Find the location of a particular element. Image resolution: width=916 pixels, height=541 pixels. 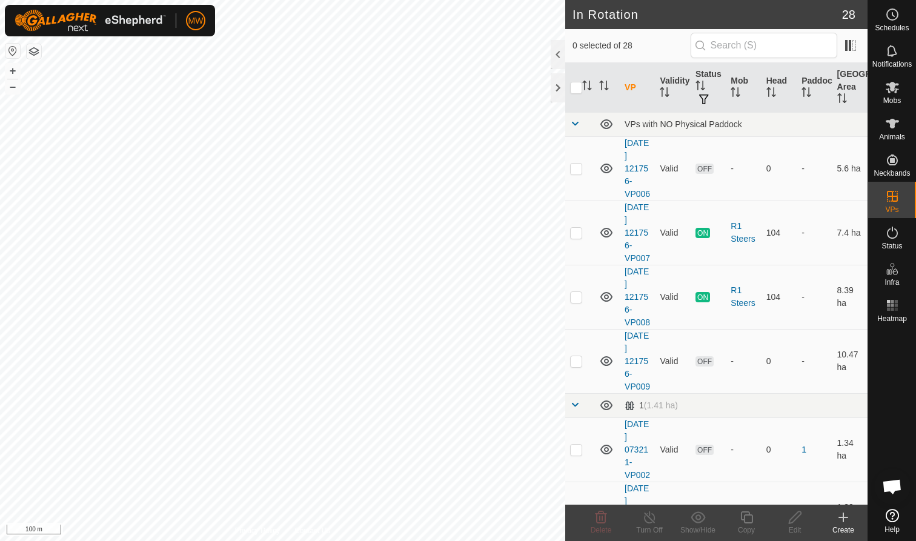

td: 7.4 ha is located at coordinates (850, 233).